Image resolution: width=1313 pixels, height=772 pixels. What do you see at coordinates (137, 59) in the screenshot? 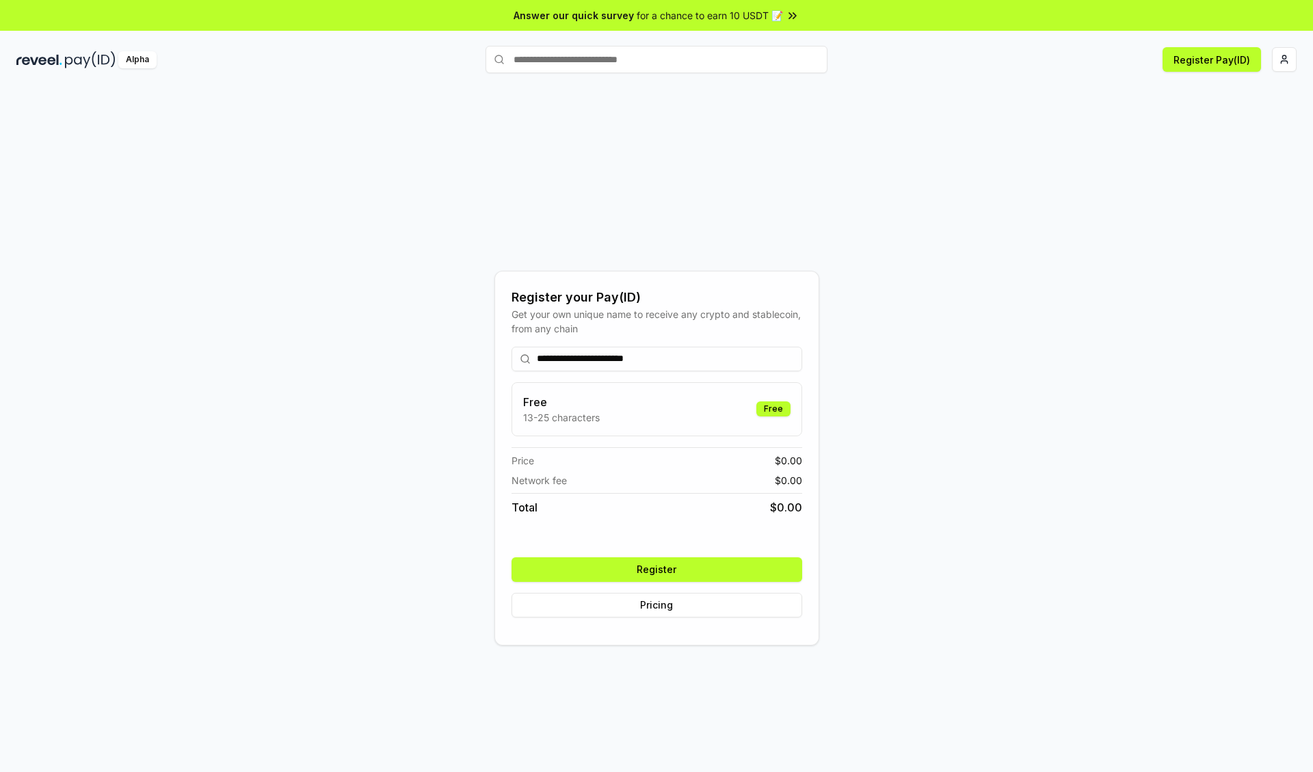
I see `div: Alpha` at bounding box center [137, 59].